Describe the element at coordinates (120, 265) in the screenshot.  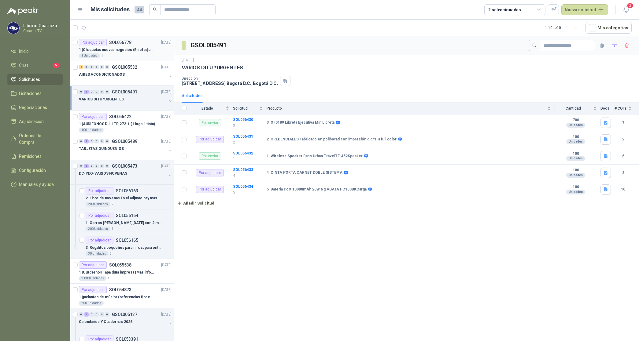
I see `p: SOL055538` at that location.